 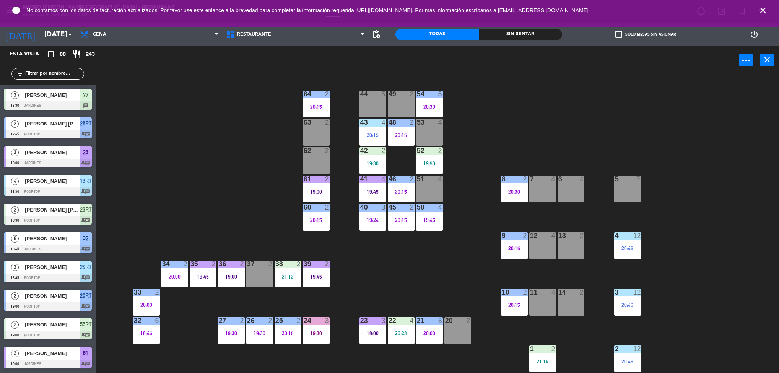 What do you see at coordinates (373, 220) in the screenshot?
I see `div: 19:24` at bounding box center [373, 220].